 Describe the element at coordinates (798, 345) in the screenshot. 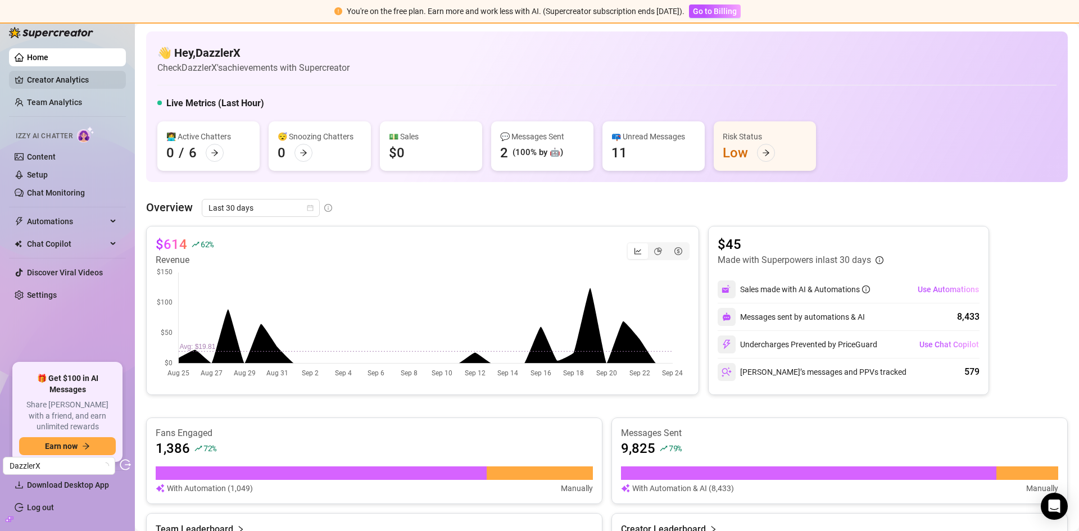

I see `div: Undercharges Prevented by PriceGuard` at that location.